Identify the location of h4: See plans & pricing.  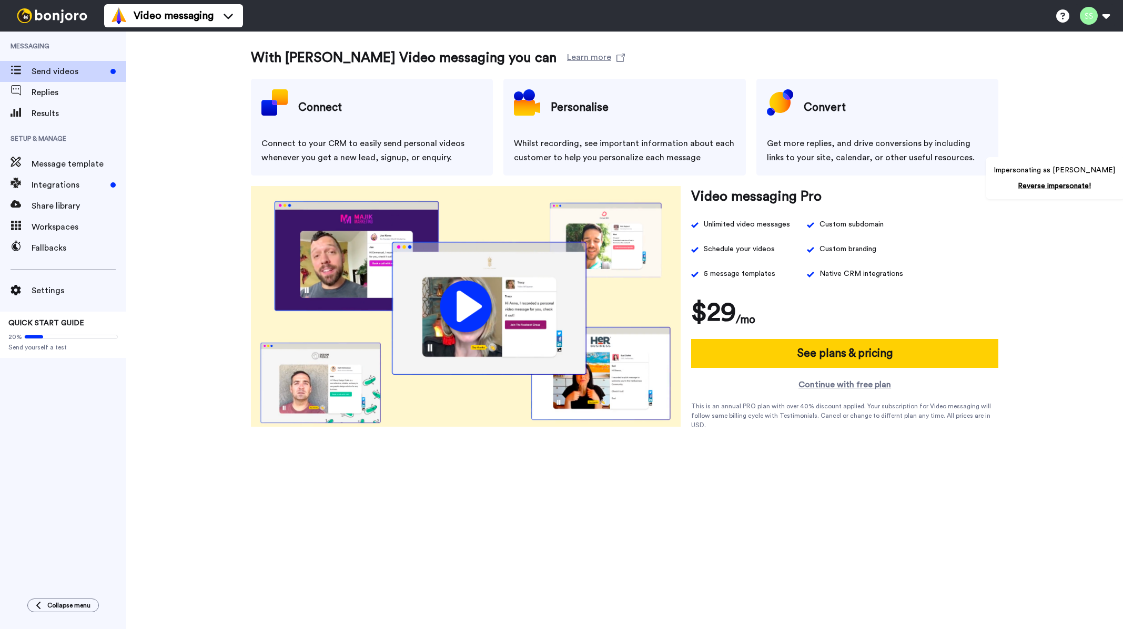
(844, 353).